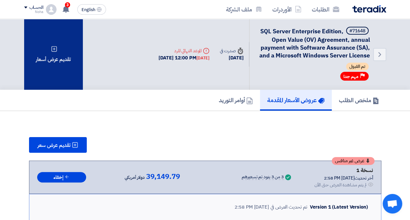 This screenshot has height=220, width=410. I want to click on span: عرض غير منافس, so click(349, 161).